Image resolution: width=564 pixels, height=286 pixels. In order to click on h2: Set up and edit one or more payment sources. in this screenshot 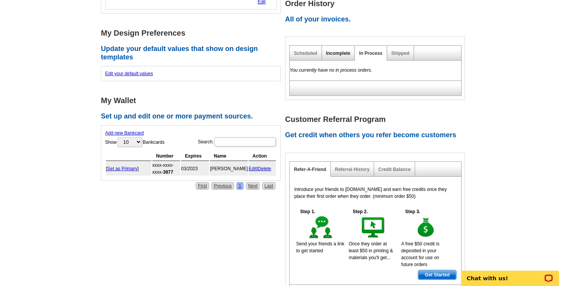, I will do `click(193, 117)`.